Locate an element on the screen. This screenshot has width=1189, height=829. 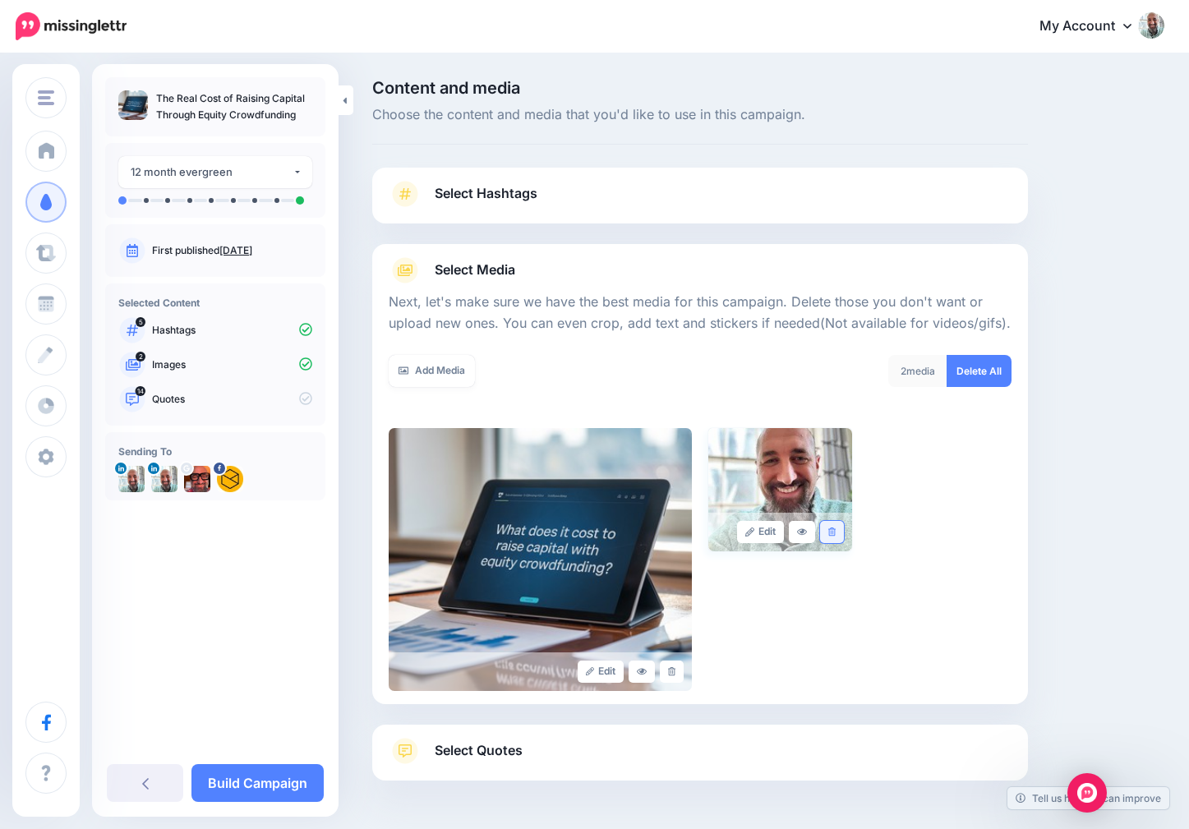
a: Add Media is located at coordinates (431, 370).